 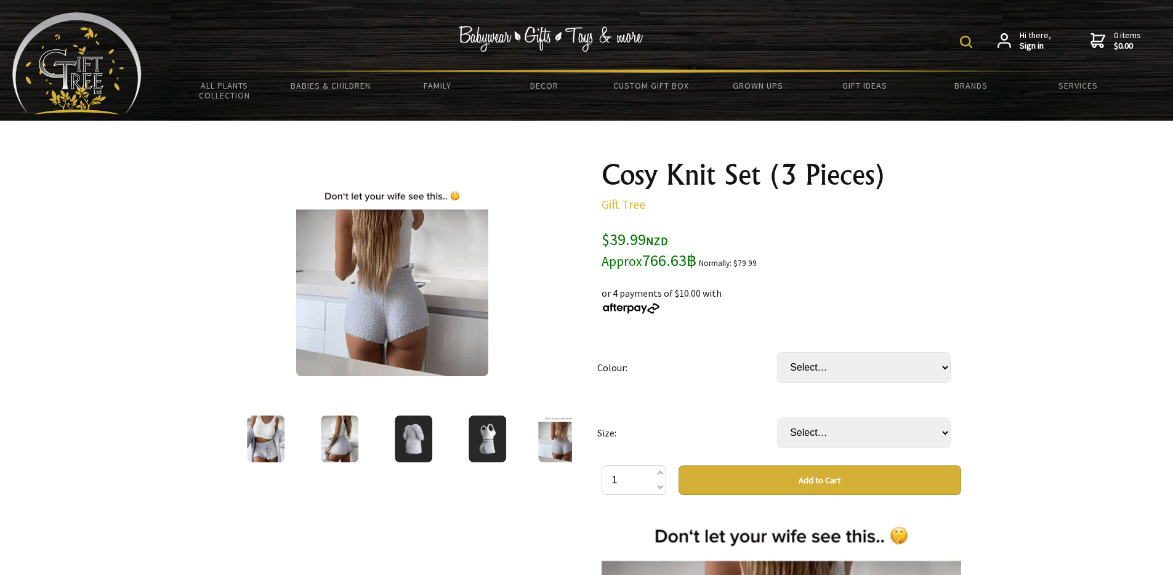 I want to click on img: product search, so click(x=966, y=42).